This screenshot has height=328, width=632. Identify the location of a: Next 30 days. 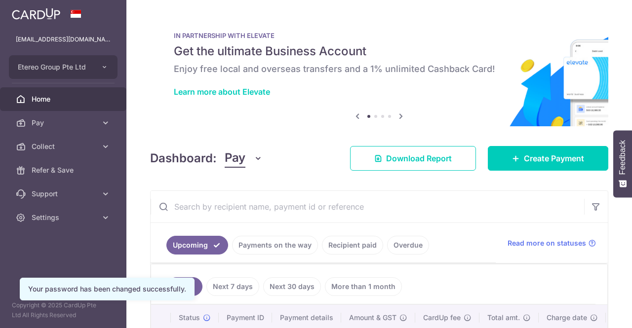
(292, 287).